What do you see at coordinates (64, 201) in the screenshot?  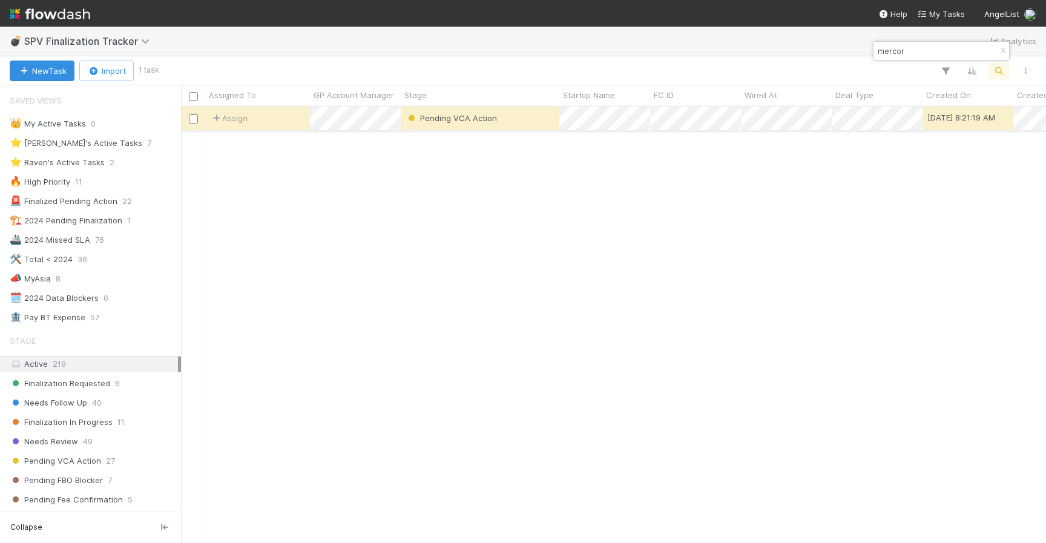 I see `div: Finalized Pending Action` at bounding box center [64, 201].